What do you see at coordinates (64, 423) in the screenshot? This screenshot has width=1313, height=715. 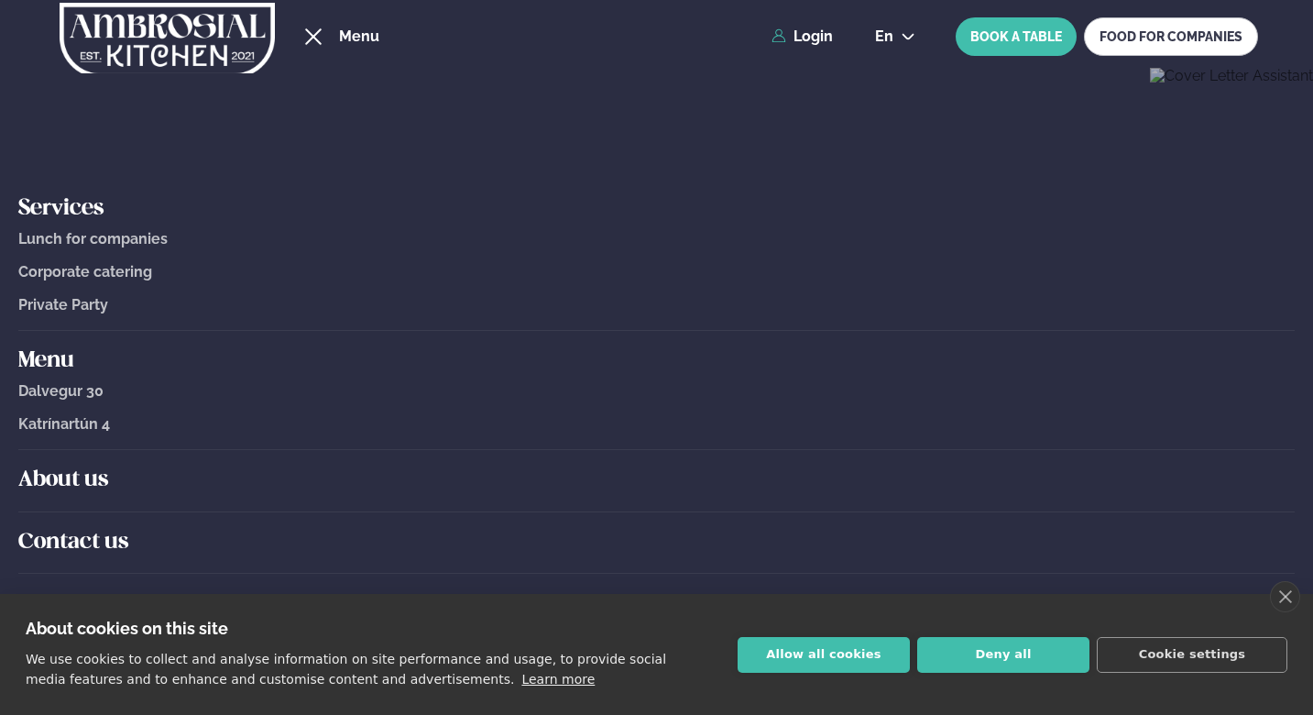 I see `span: Katrínartún 4` at bounding box center [64, 423].